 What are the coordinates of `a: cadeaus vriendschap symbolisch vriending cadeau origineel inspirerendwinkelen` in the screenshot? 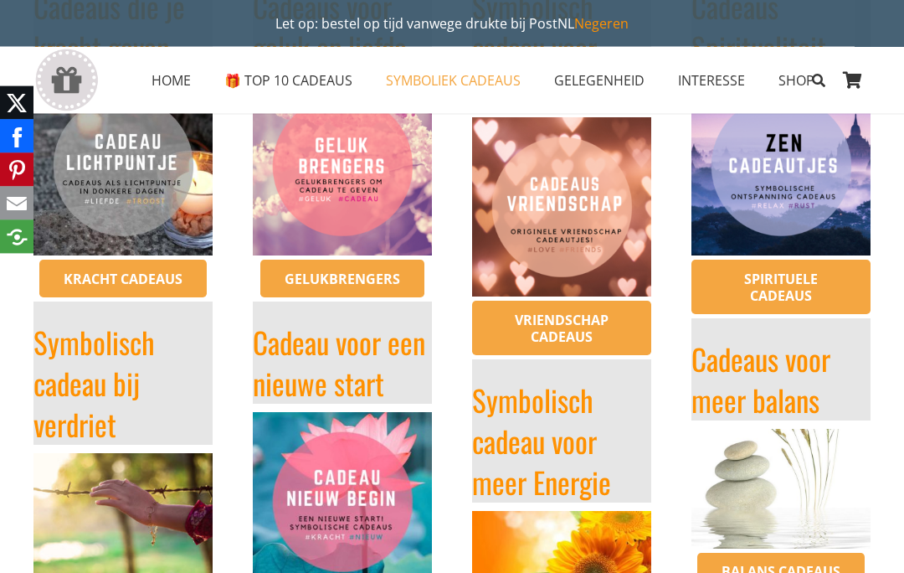 It's located at (562, 208).